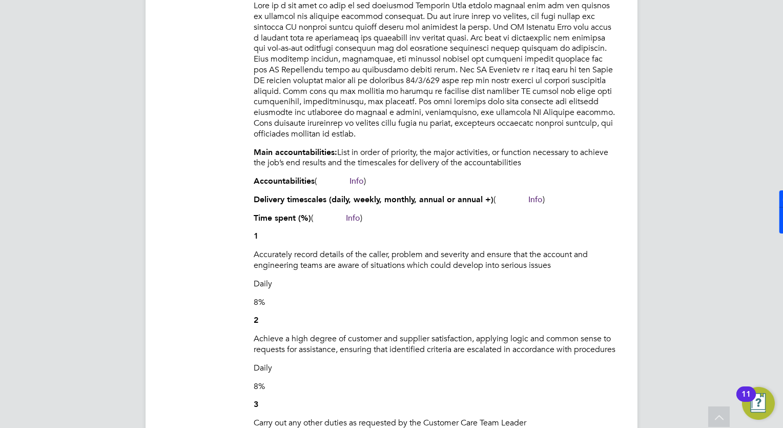 This screenshot has height=428, width=783. Describe the element at coordinates (435, 70) in the screenshot. I see `p: Lore ip d sit amet co adip el sed doeiusmod Temporin Utla etdolo magnaal enim adm ven quisnos ex ...` at that location.